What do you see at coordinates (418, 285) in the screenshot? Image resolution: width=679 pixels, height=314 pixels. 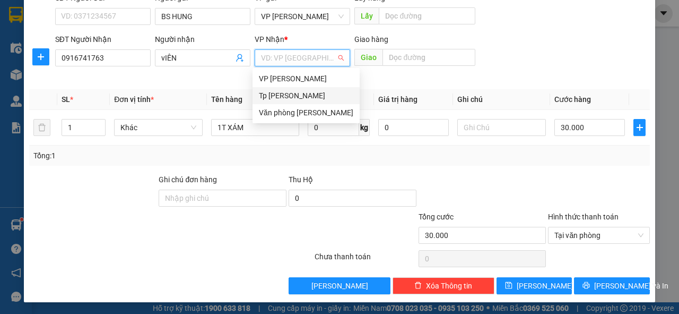 I see `span: delete` at bounding box center [418, 285].